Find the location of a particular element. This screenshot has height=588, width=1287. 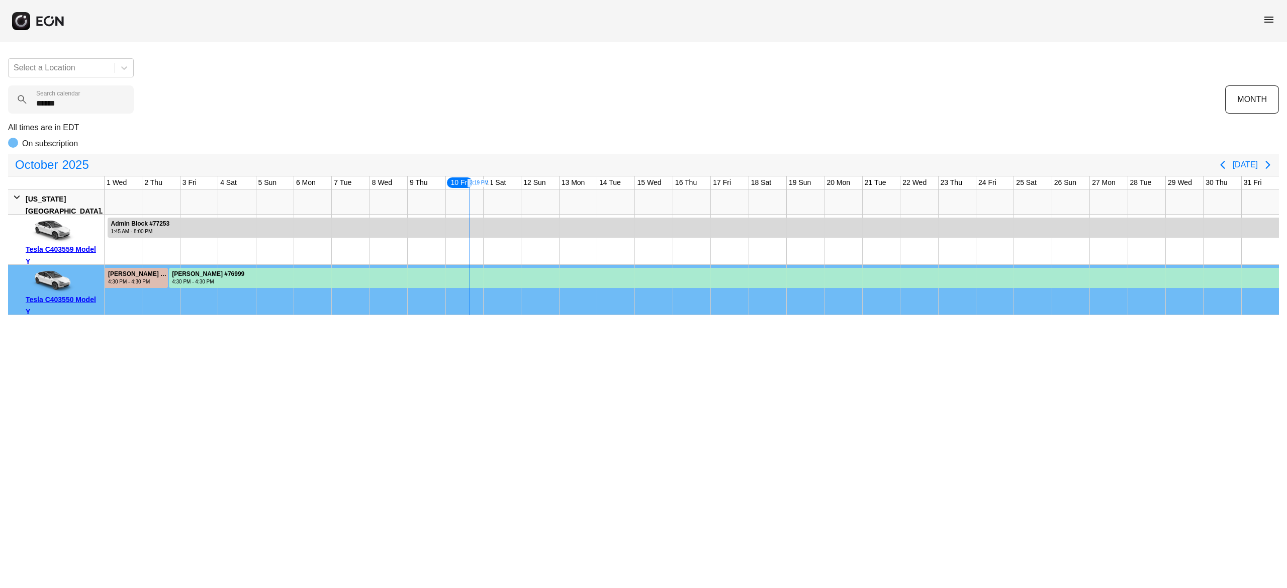

div: 20 Mon is located at coordinates (838, 183).